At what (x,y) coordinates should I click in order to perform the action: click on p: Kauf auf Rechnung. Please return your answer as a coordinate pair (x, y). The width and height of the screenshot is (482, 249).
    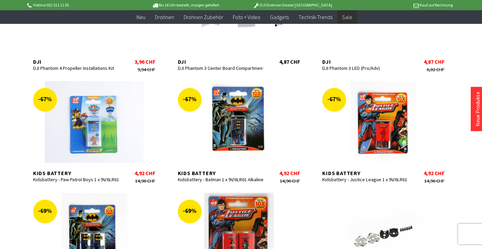
    Looking at the image, I should click on (399, 5).